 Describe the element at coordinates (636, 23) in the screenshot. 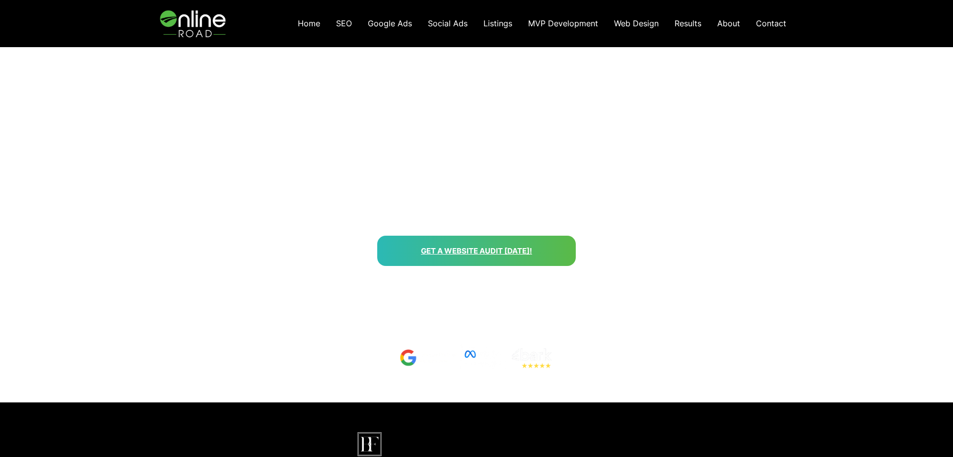

I see `span: Web Design` at that location.